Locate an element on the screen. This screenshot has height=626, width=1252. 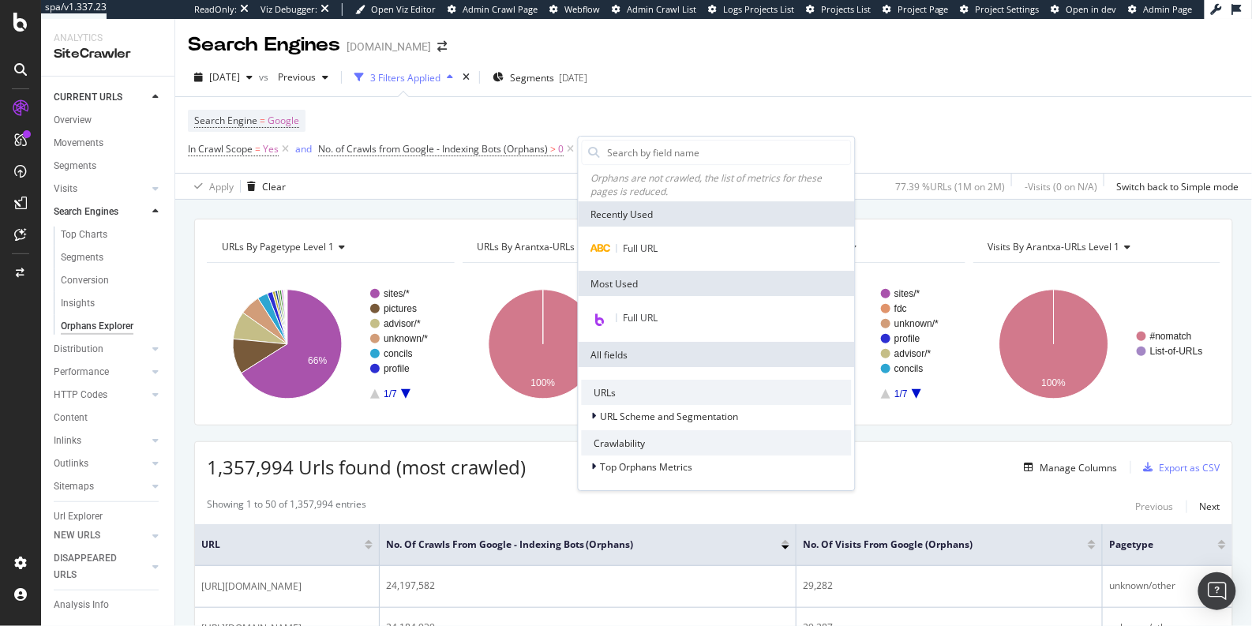
div: Visits is located at coordinates (66, 189).